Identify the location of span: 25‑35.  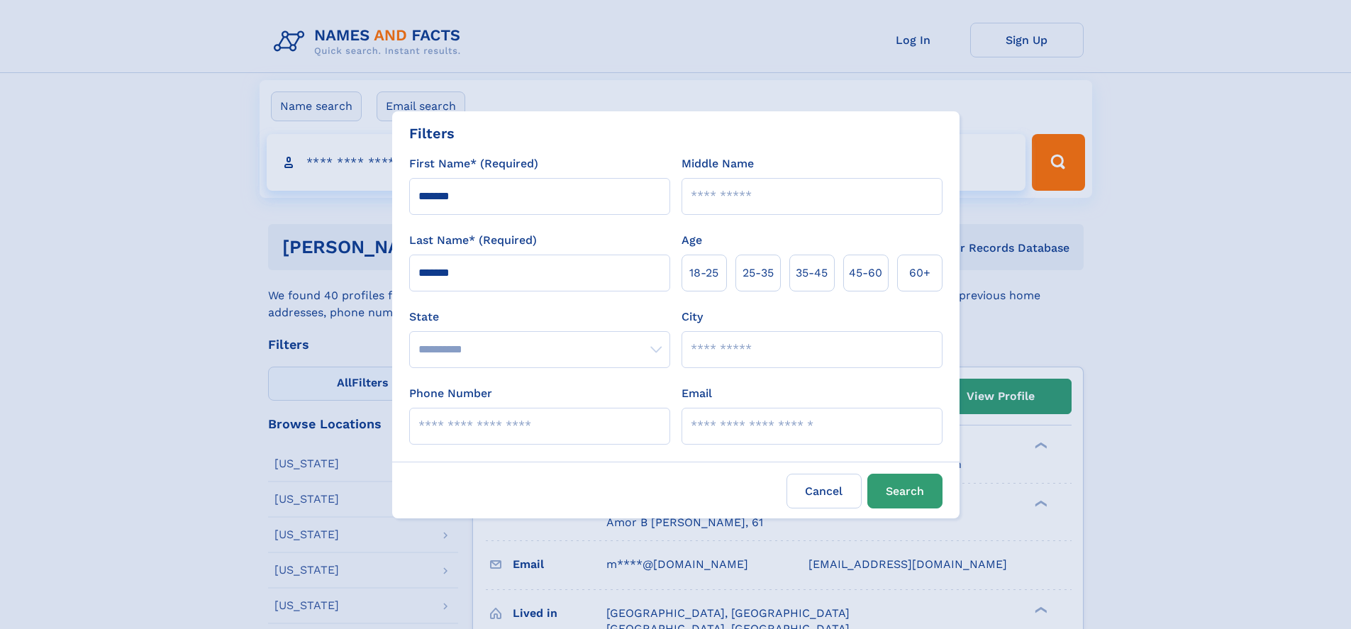
(758, 273).